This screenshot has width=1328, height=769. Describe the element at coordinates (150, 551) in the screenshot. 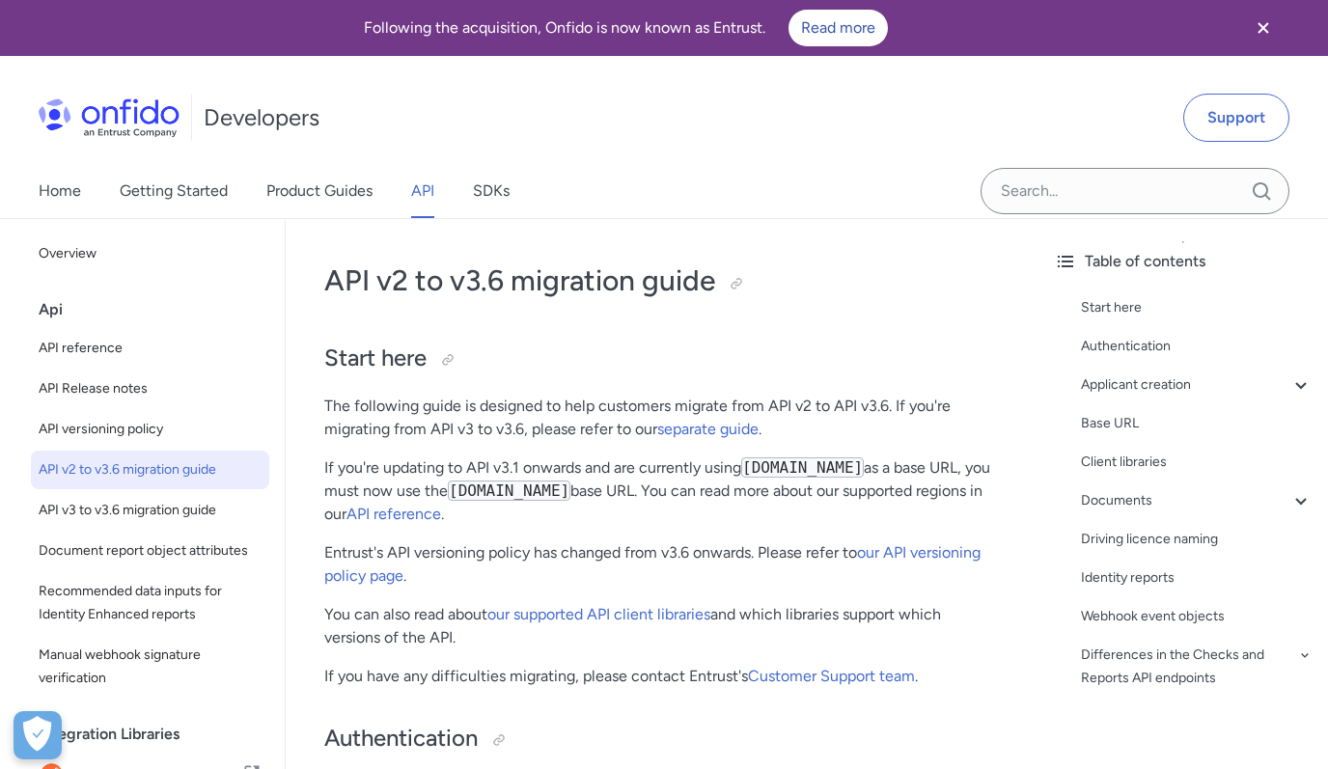

I see `a: Document report object attributes` at that location.